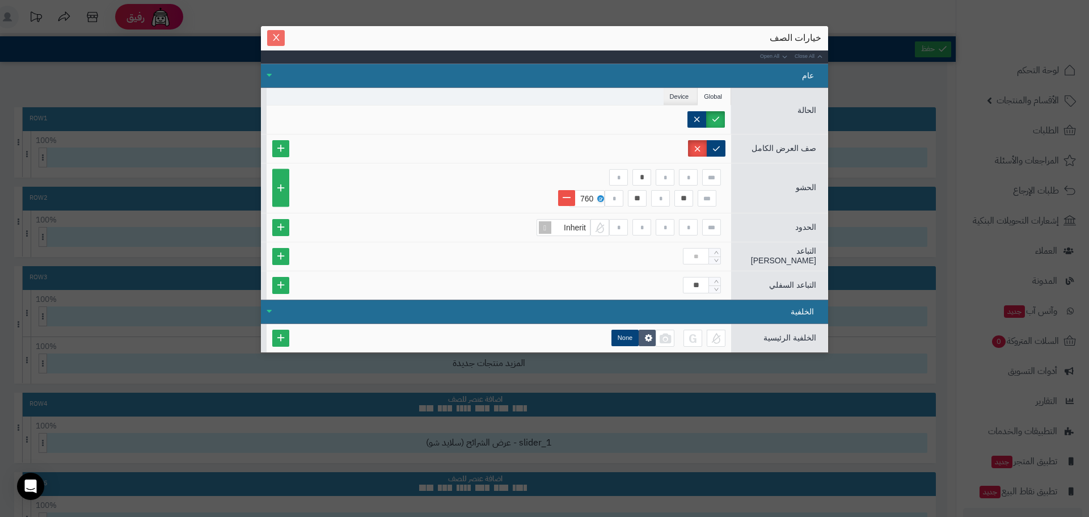 The image size is (1089, 517). What do you see at coordinates (775, 57) in the screenshot?
I see `a: Open All` at bounding box center [775, 57].